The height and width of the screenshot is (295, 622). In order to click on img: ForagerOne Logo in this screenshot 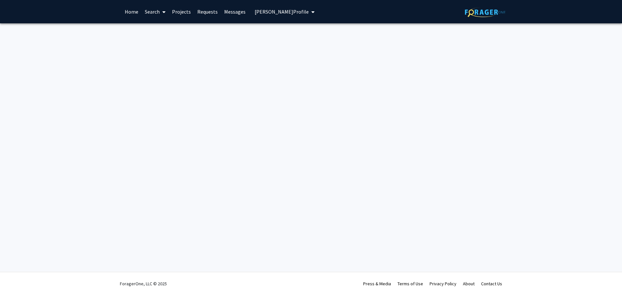, I will do `click(485, 12)`.